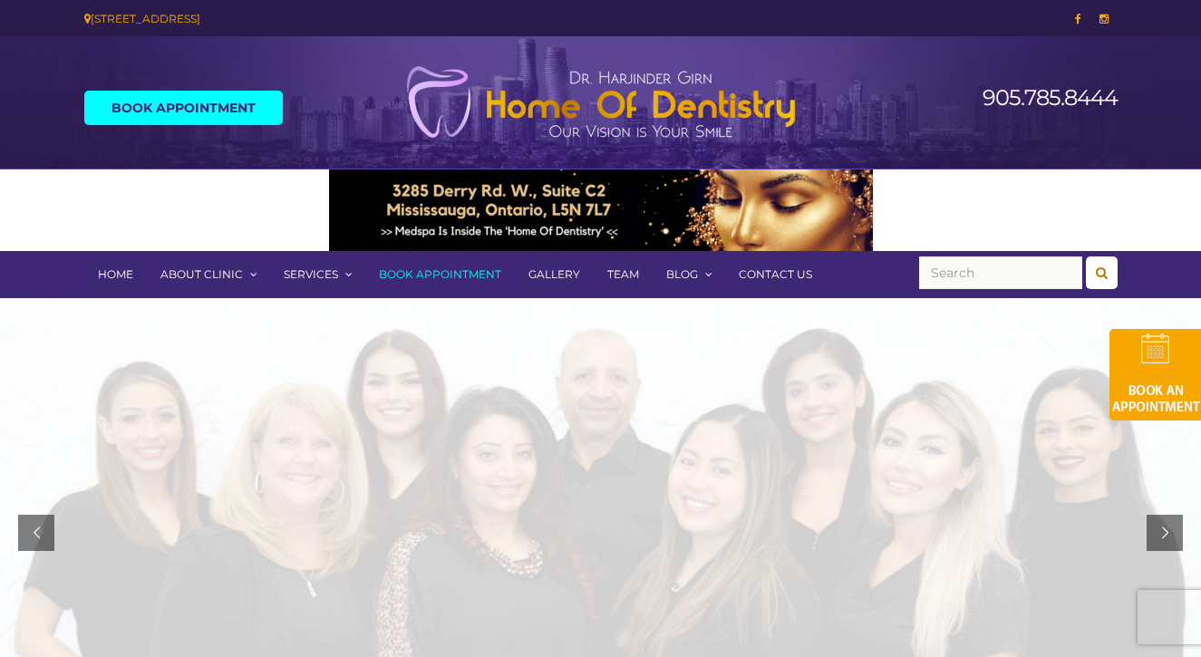 The width and height of the screenshot is (1201, 657). Describe the element at coordinates (775, 275) in the screenshot. I see `a: Contact Us` at that location.